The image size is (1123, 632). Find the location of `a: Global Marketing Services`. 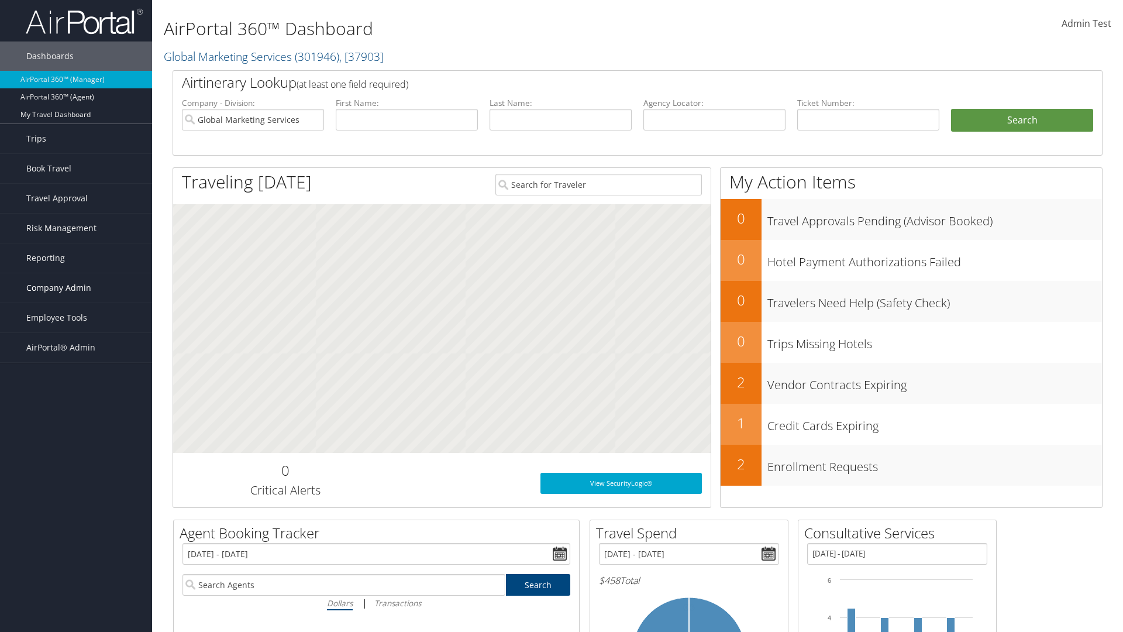

a: Global Marketing Services is located at coordinates (274, 56).